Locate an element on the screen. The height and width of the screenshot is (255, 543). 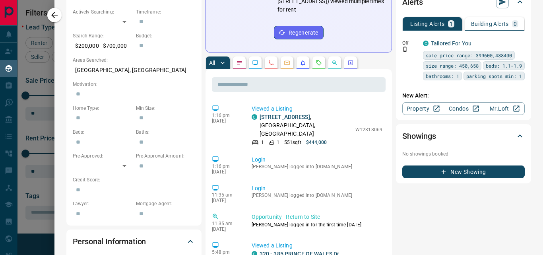
p: Search Range: is located at coordinates (102, 36).